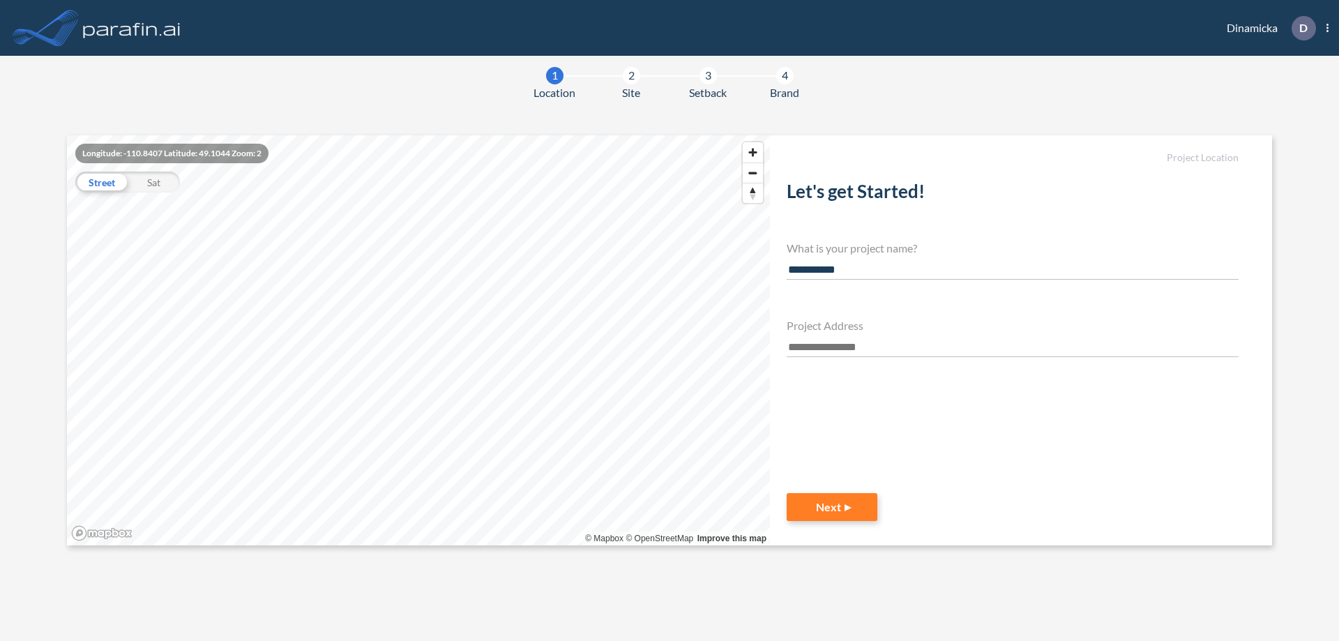 The height and width of the screenshot is (641, 1339). What do you see at coordinates (1013, 194) in the screenshot?
I see `h2: Let's get Started!` at bounding box center [1013, 194].